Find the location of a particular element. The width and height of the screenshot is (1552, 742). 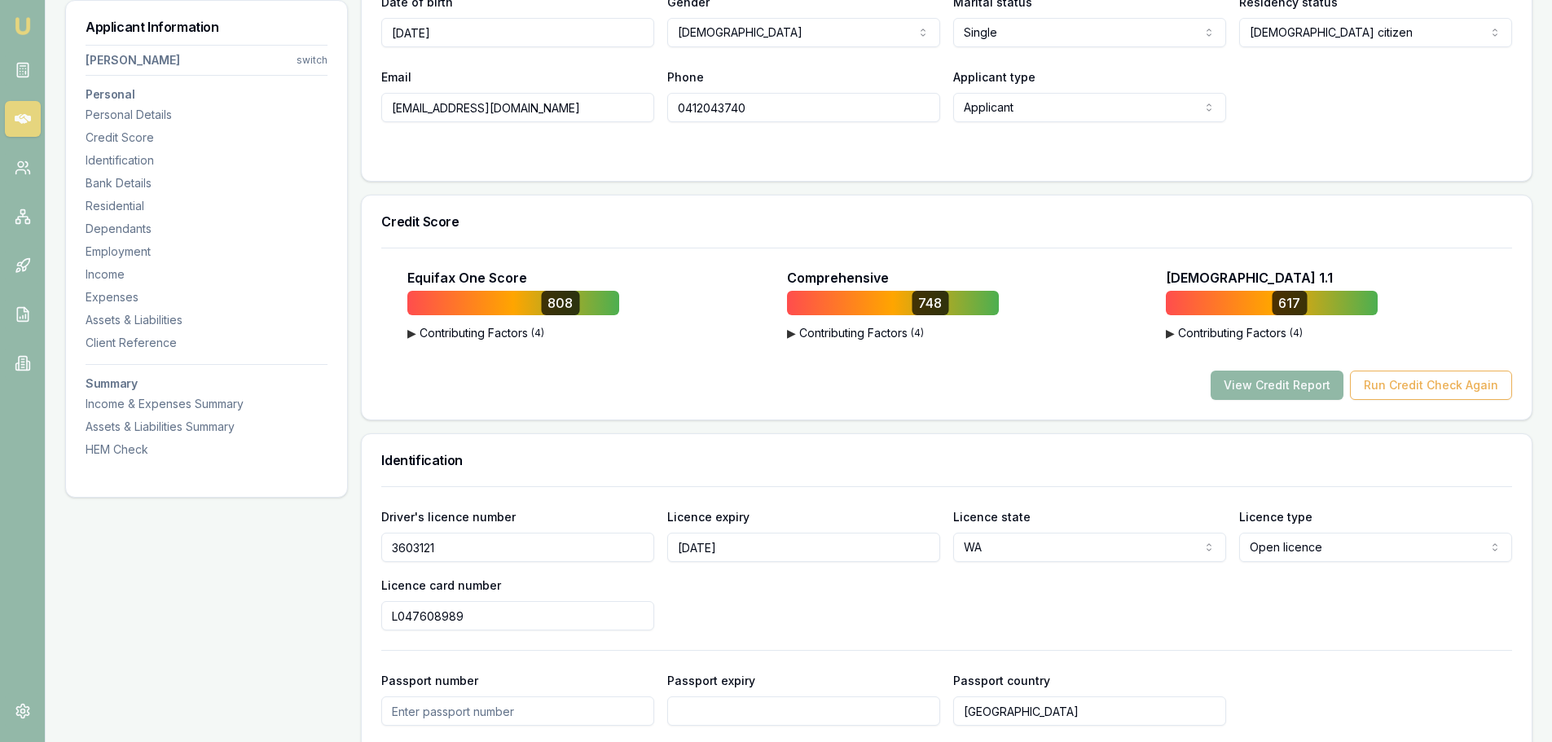

input: 0431 234 567 is located at coordinates (803, 108).